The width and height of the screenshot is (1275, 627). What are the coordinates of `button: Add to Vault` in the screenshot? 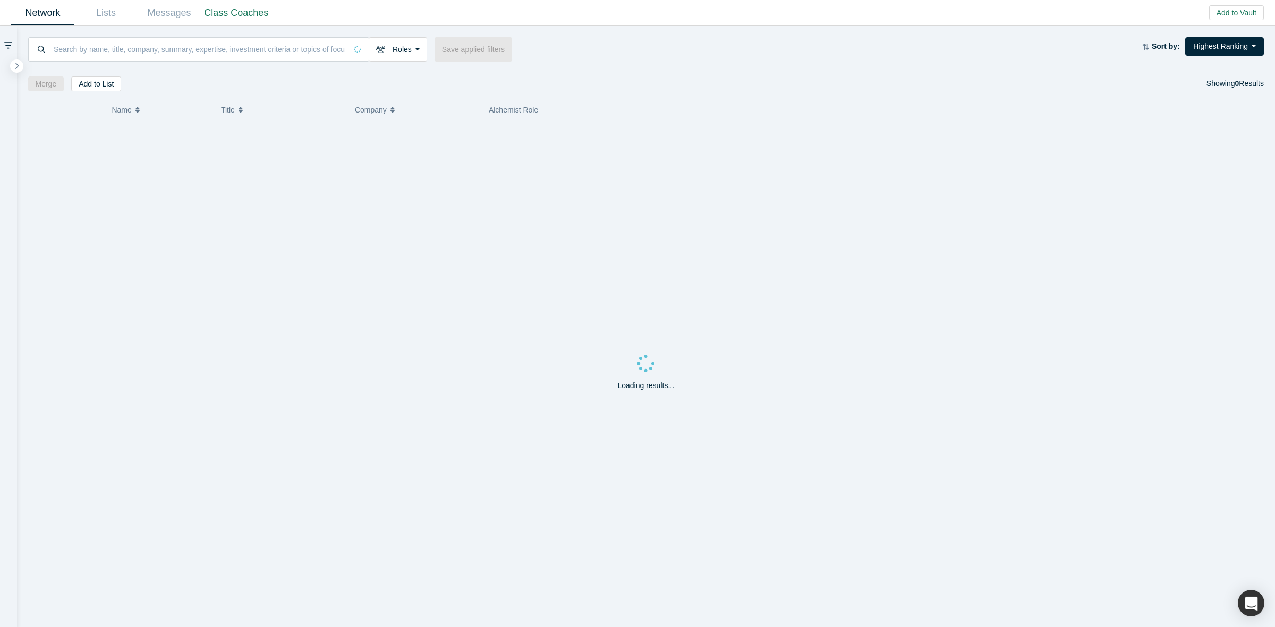 It's located at (1236, 13).